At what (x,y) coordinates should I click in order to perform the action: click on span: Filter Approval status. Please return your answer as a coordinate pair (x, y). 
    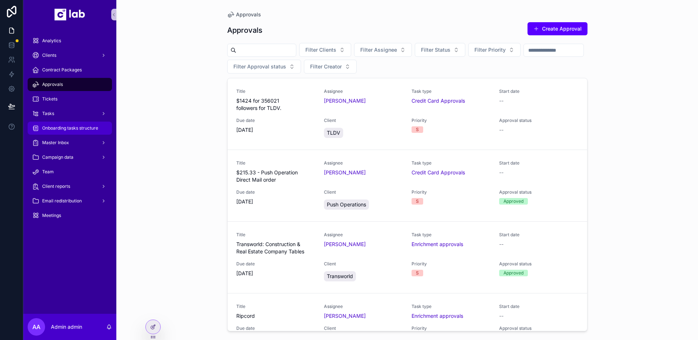
    Looking at the image, I should click on (260, 67).